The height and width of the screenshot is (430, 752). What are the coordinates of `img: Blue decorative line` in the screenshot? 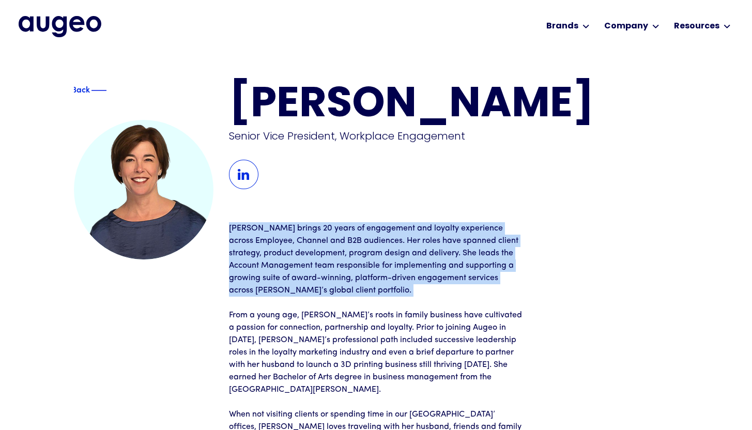 It's located at (99, 90).